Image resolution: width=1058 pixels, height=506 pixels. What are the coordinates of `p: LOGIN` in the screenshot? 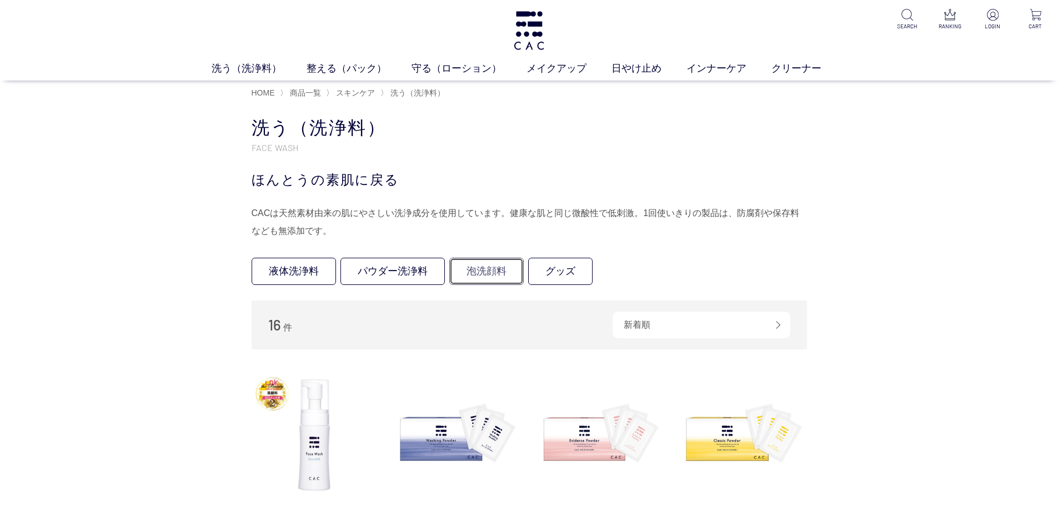 It's located at (992, 26).